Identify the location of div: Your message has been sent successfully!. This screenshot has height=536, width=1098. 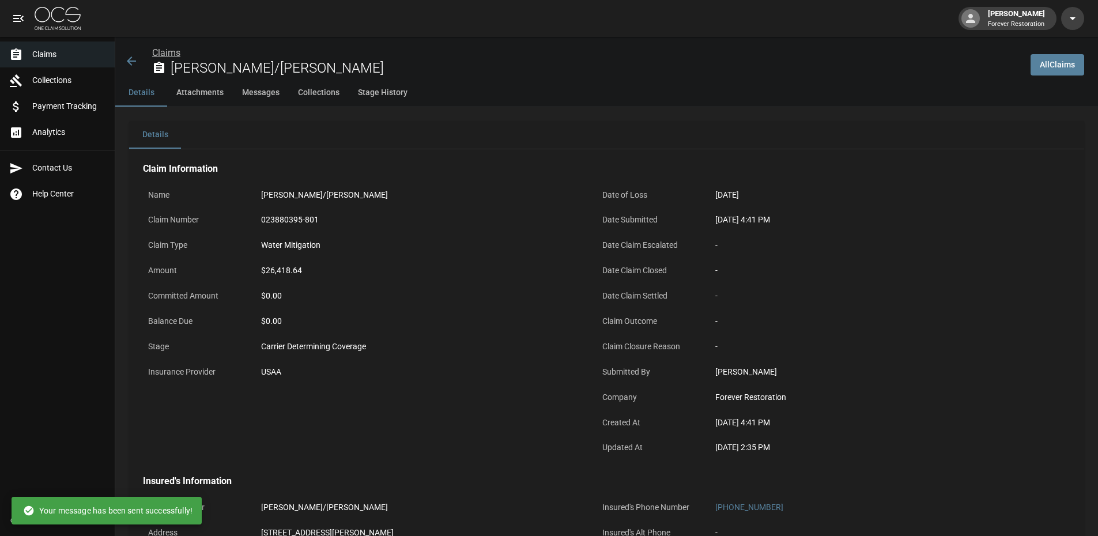
(108, 511).